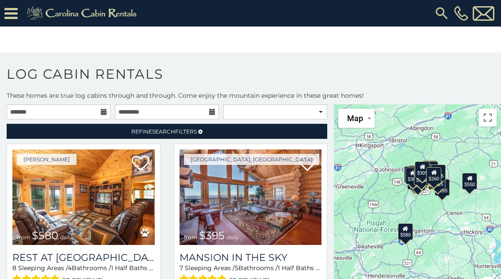 Image resolution: width=501 pixels, height=279 pixels. Describe the element at coordinates (355, 118) in the screenshot. I see `span: Map` at that location.